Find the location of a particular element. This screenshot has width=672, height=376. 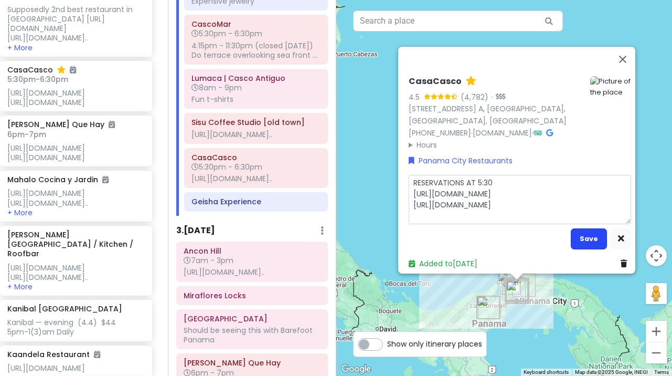

div: (4,782) is located at coordinates (474, 97).